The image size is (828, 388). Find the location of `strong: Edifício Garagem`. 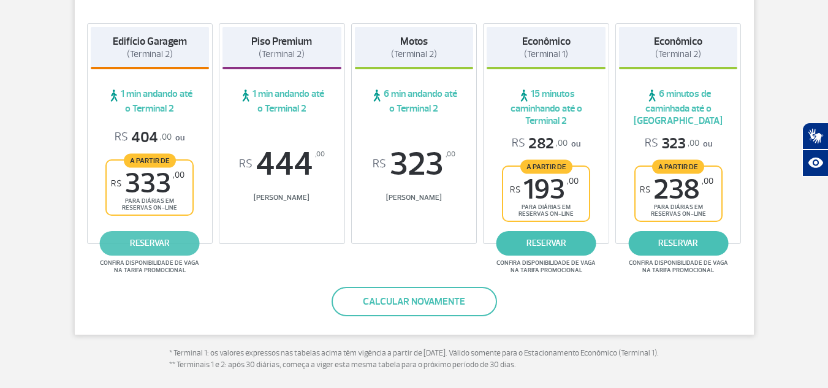

strong: Edifício Garagem is located at coordinates (150, 41).